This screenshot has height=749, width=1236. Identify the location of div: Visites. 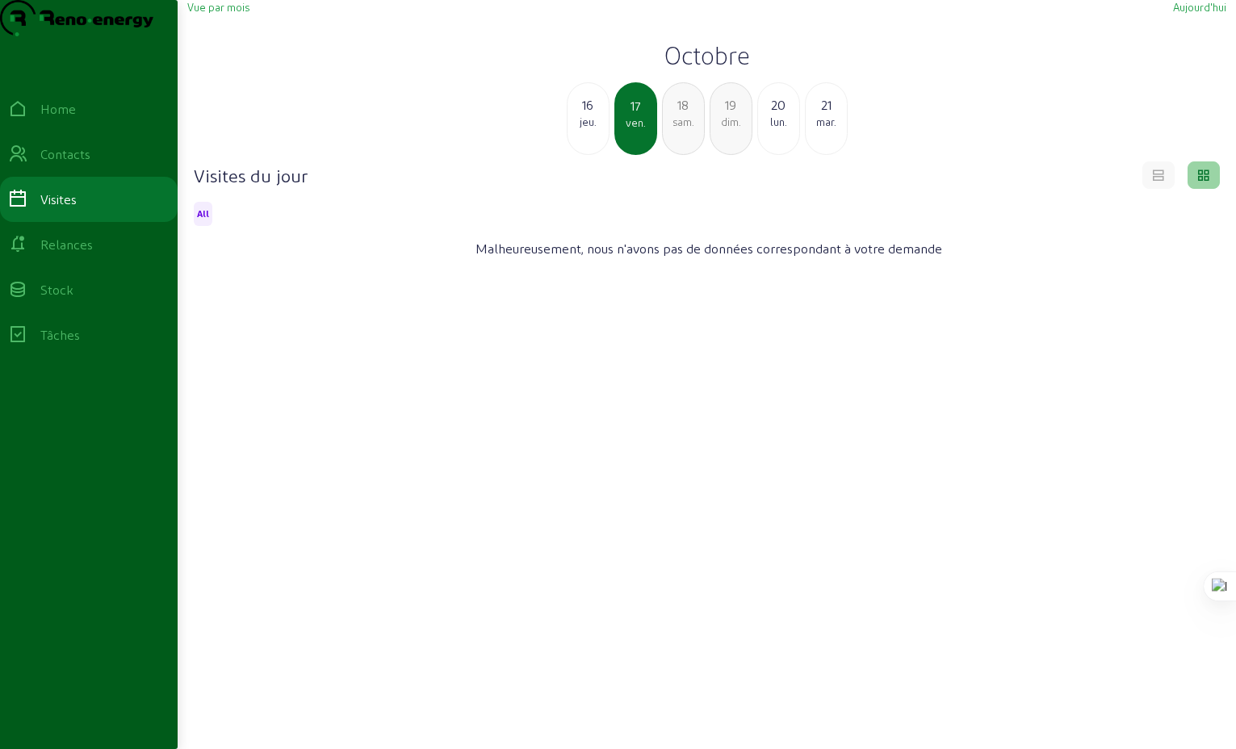
(58, 199).